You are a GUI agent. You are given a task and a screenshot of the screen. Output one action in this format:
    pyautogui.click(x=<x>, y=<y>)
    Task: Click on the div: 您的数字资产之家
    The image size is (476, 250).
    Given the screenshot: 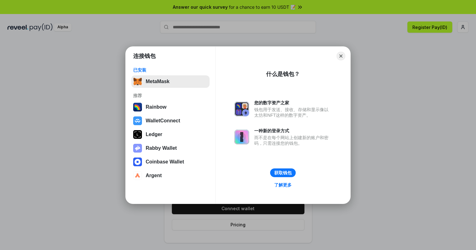 What is the action you would take?
    pyautogui.click(x=293, y=103)
    